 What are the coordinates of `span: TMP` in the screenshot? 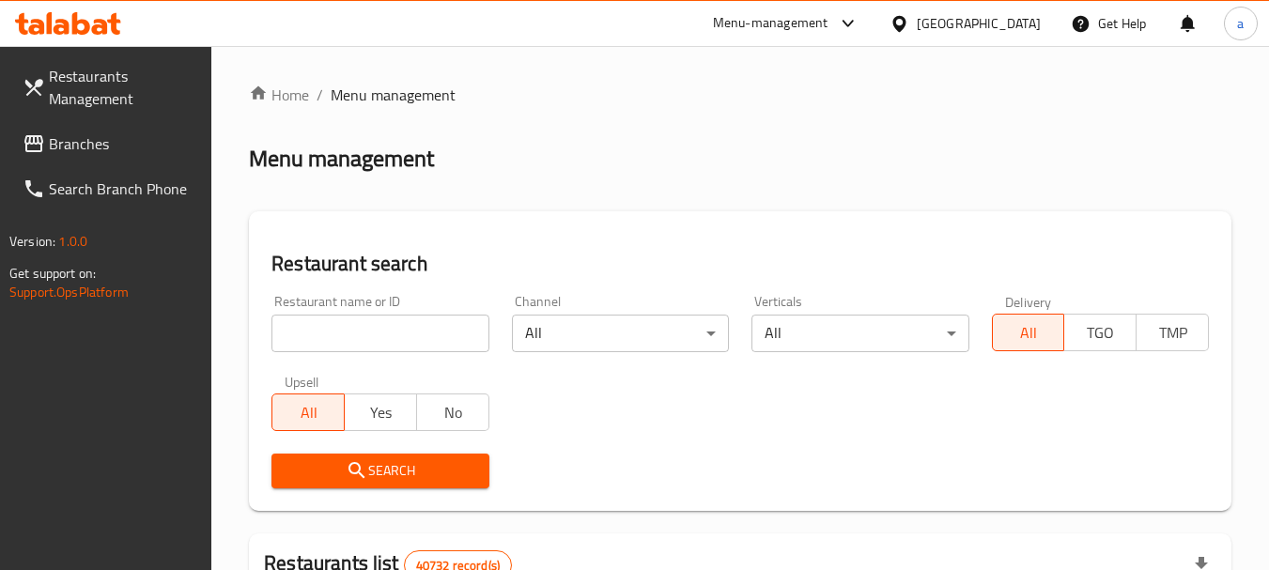 It's located at (1172, 333).